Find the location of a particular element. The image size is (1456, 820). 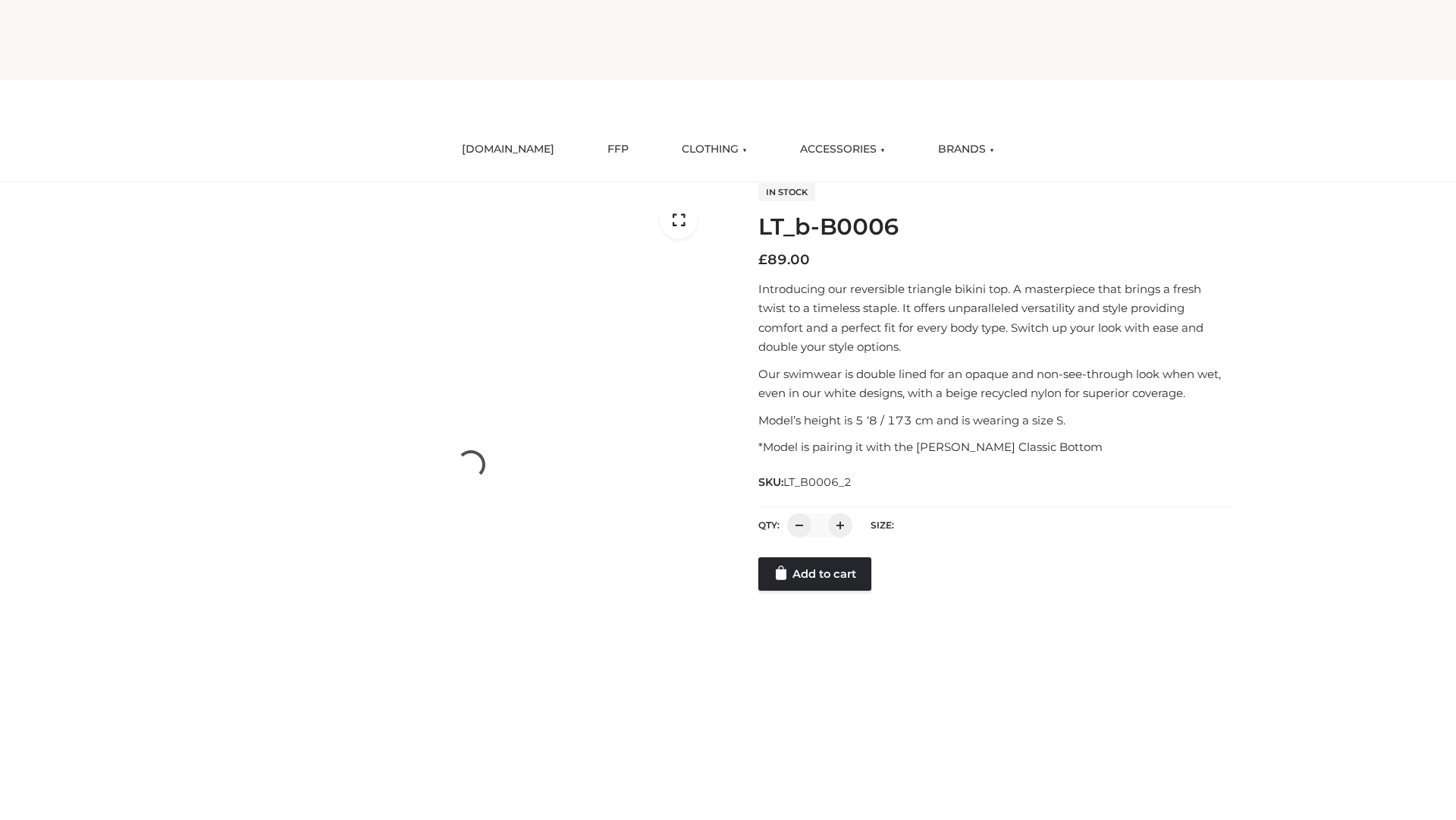

a: BRANDS is located at coordinates (966, 149).